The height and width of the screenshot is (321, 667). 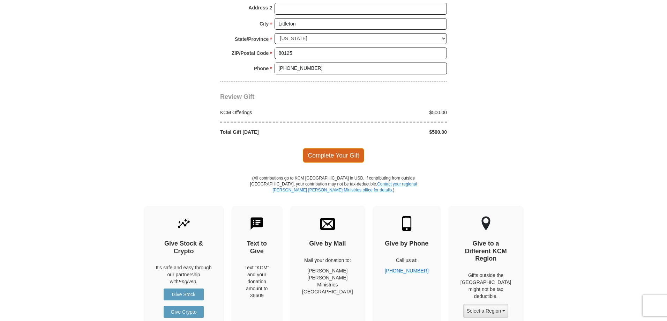 I want to click on h4: Give to a Different KCM Region, so click(x=486, y=251).